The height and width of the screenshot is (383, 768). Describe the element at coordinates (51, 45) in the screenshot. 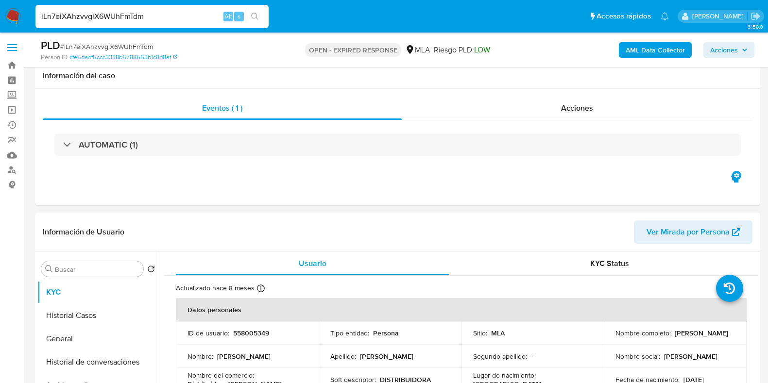

I see `b: PLD` at that location.